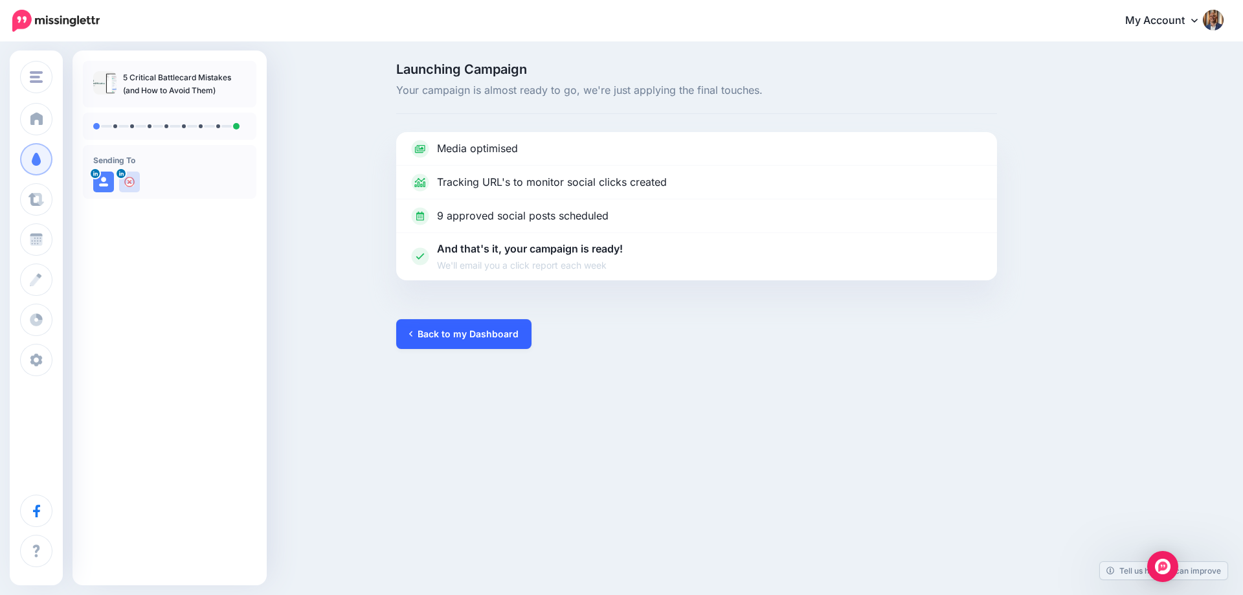 The image size is (1243, 595). Describe the element at coordinates (697, 69) in the screenshot. I see `span: Launching Campaign` at that location.